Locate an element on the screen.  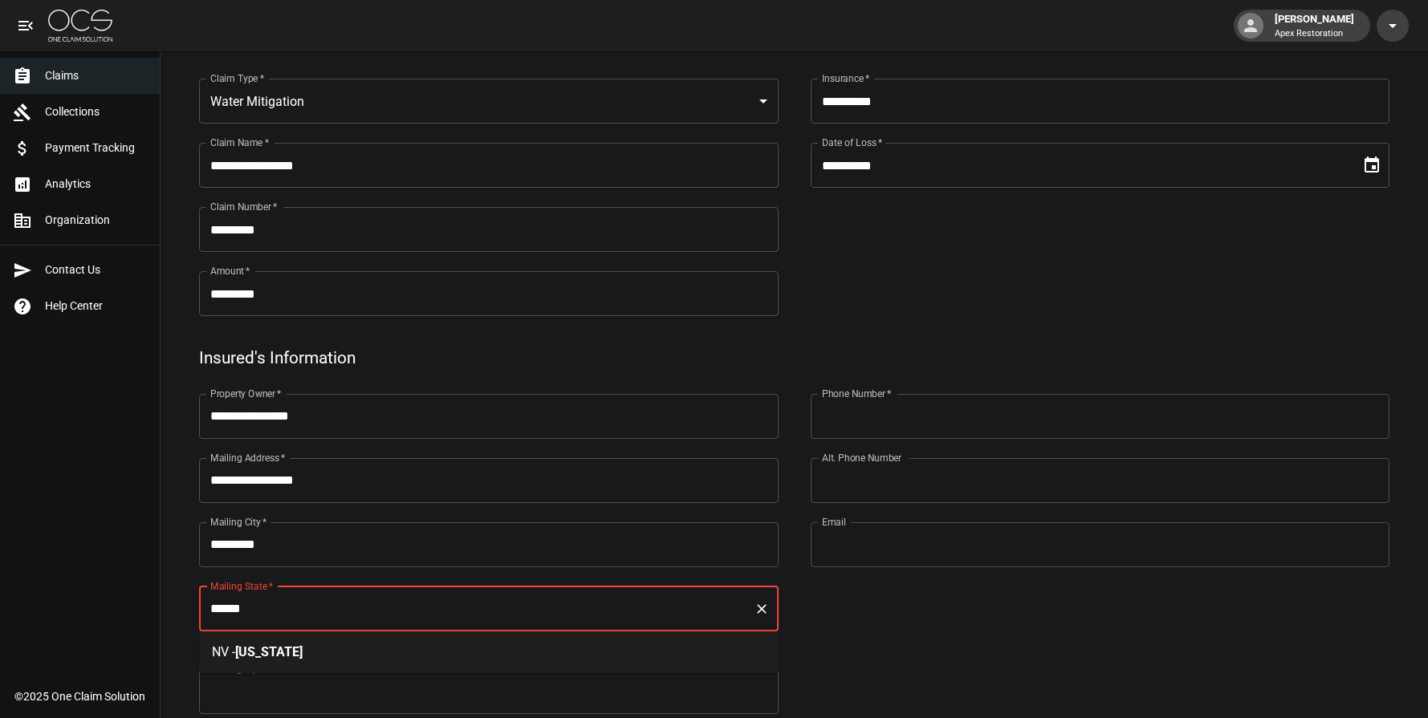
label: Amount is located at coordinates (230, 271).